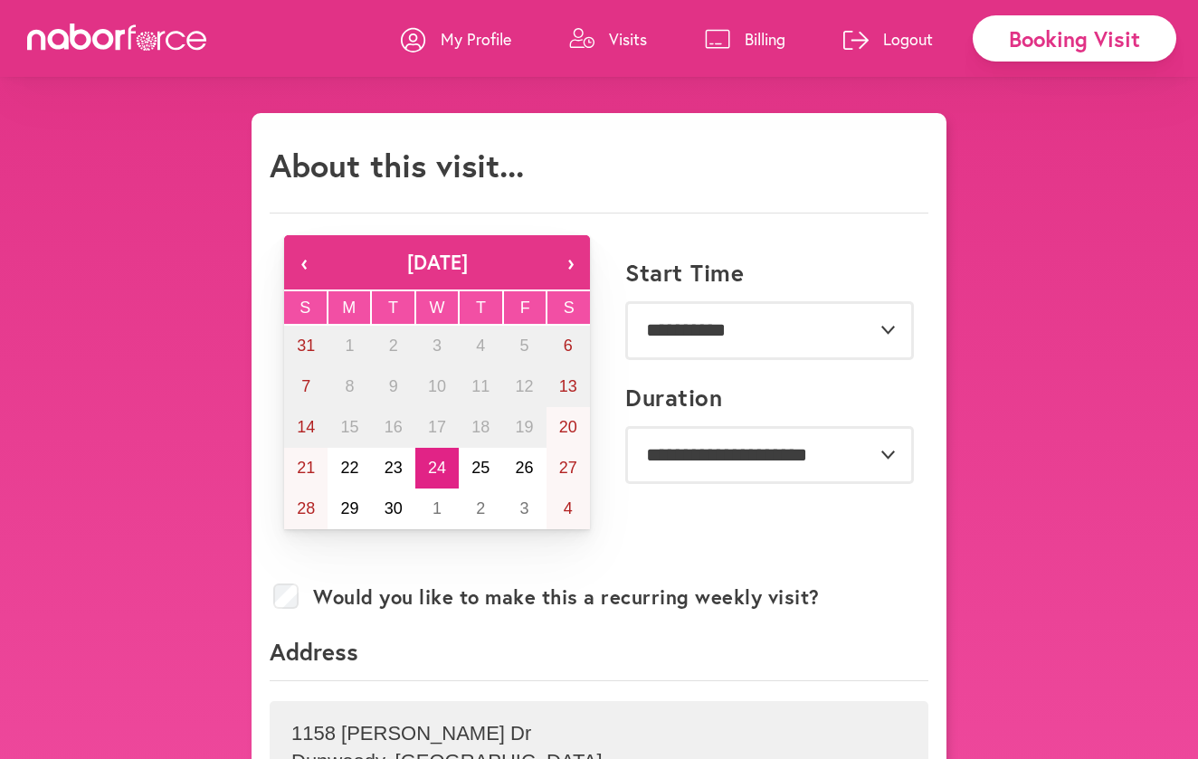  I want to click on abbr: Sunday, so click(305, 308).